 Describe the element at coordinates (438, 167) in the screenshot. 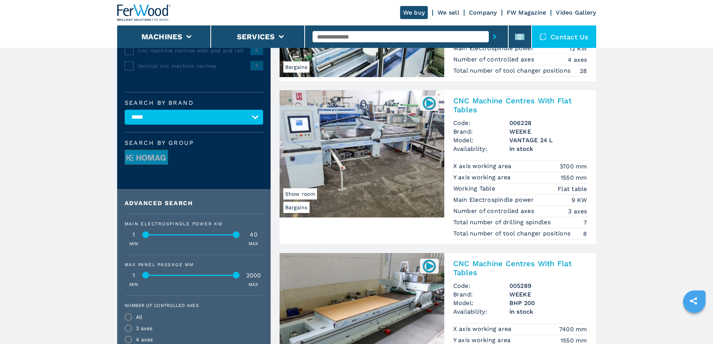

I see `a: CNC Machine Centres With Flat Tables WEEKE VANTAGE 24 LBargainsShow room006228CNC Machine Centres...` at that location.